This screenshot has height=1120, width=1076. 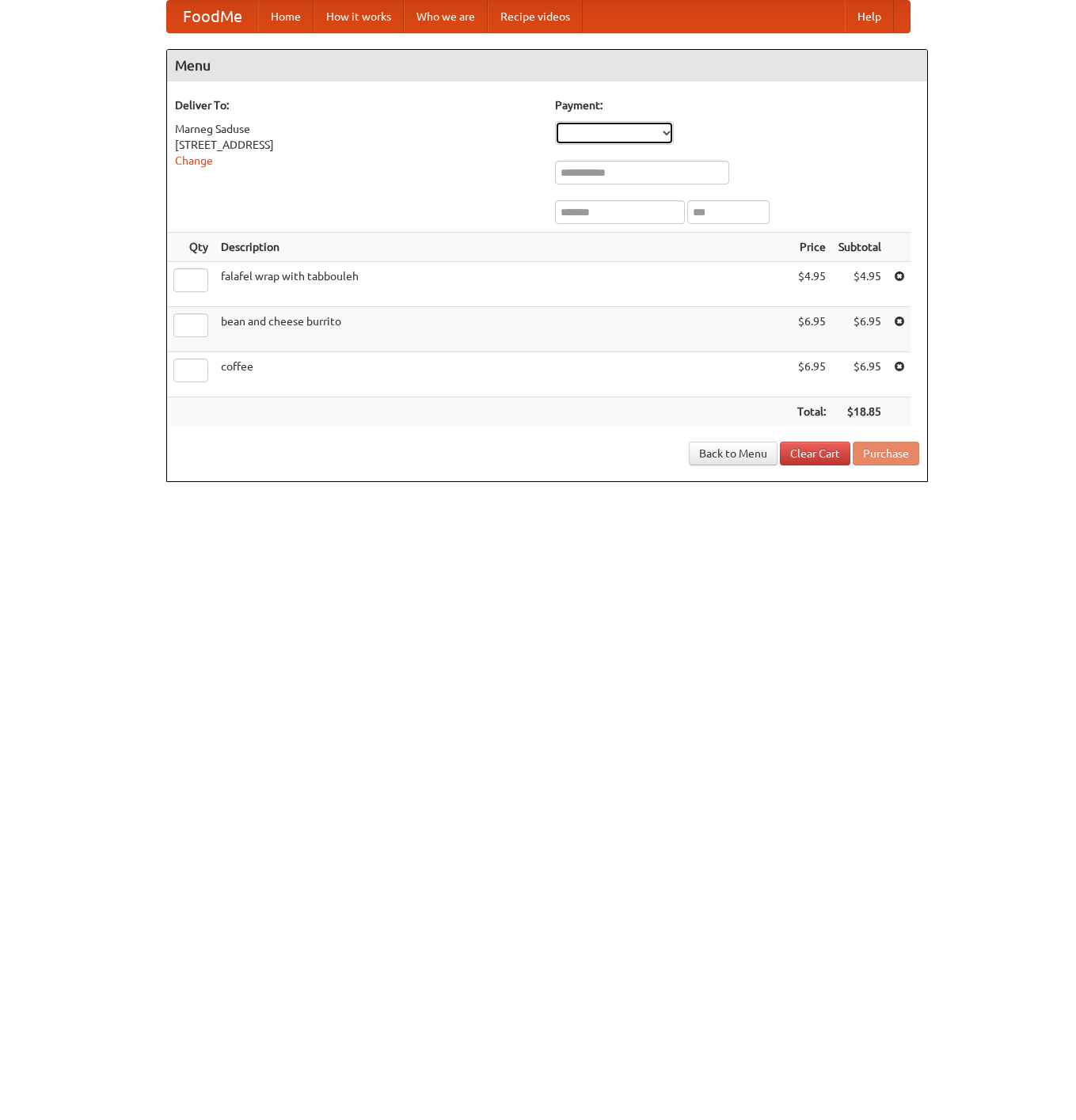 I want to click on a: Help, so click(x=869, y=17).